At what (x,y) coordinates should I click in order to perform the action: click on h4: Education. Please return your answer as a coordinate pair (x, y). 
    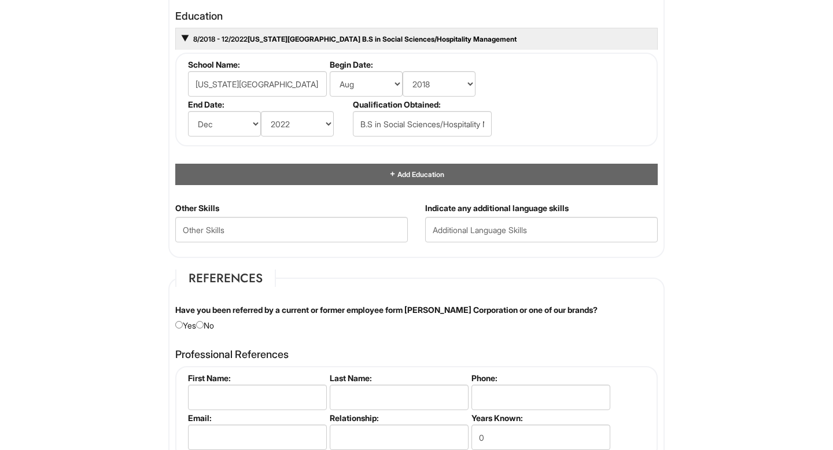
    Looking at the image, I should click on (417, 16).